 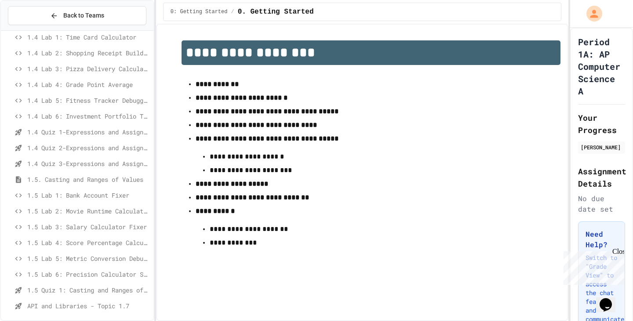 What do you see at coordinates (88, 306) in the screenshot?
I see `span: API and Libraries - Topic 1.7` at bounding box center [88, 306].